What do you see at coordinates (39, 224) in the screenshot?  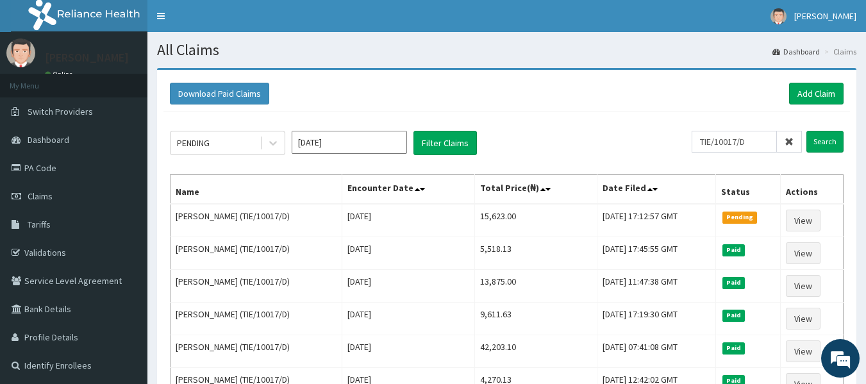 I see `span: Tariffs` at bounding box center [39, 224].